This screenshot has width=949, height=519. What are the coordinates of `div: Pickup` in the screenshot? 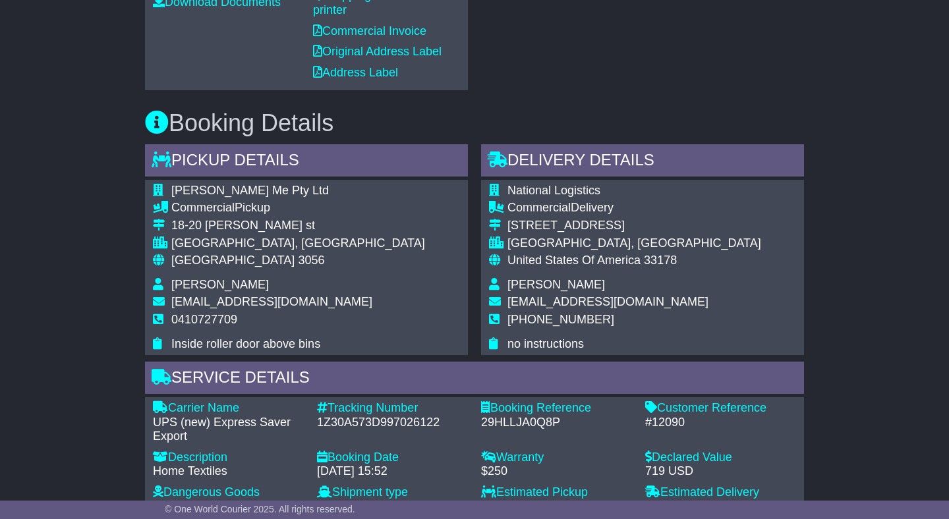 It's located at (298, 208).